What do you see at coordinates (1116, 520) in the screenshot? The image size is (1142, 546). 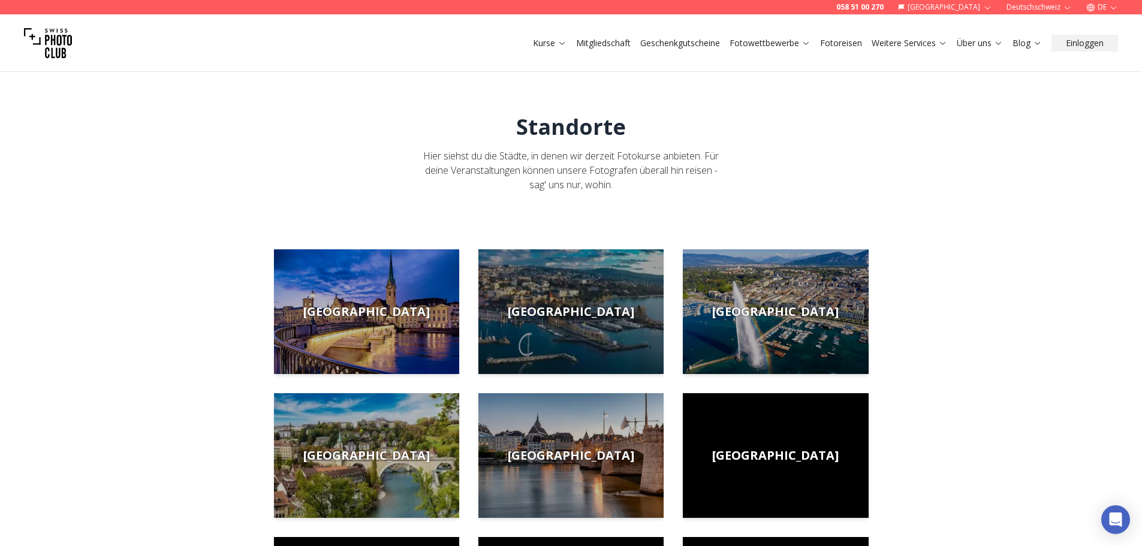 I see `div: Open Intercom Messenger` at bounding box center [1116, 520].